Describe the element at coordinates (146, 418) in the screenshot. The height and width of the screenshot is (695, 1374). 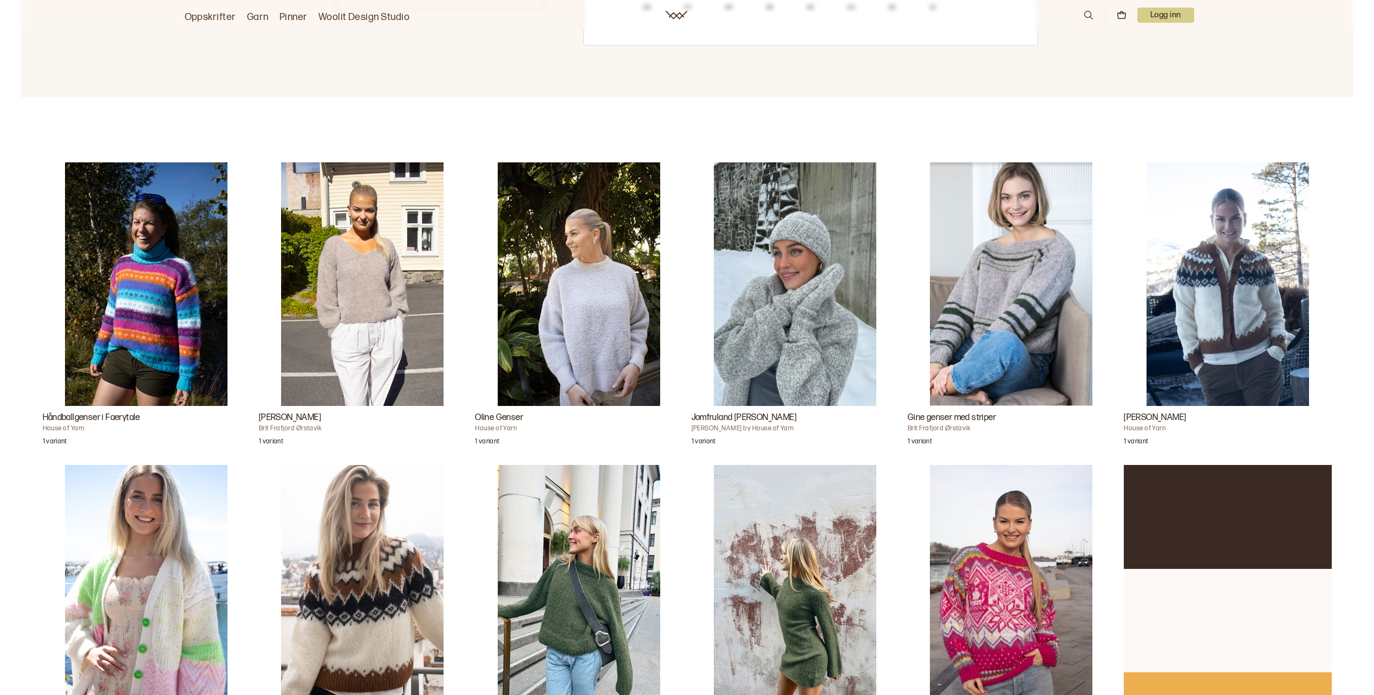
I see `h3: Håndballgenser i Faerytale` at that location.